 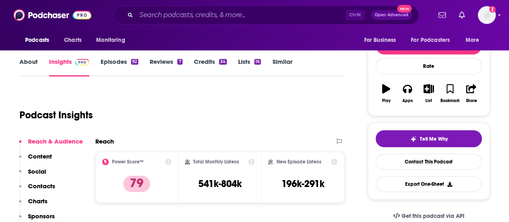 What do you see at coordinates (220, 183) in the screenshot?
I see `h3: 541k-804k` at bounding box center [220, 183].